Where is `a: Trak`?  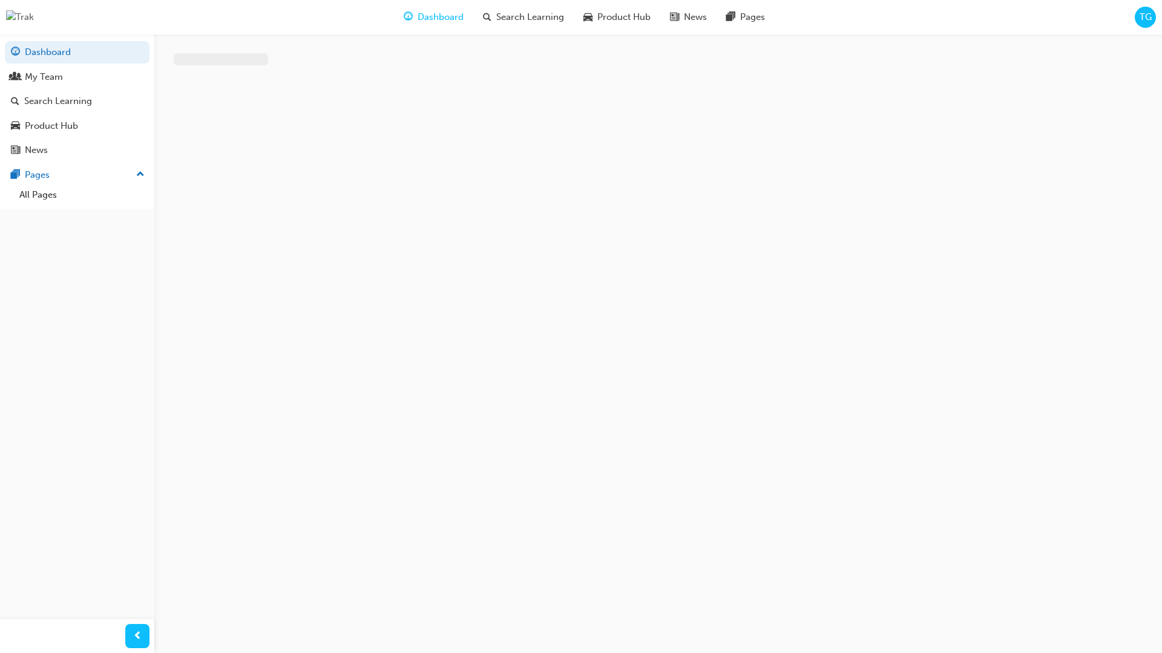
a: Trak is located at coordinates (20, 17).